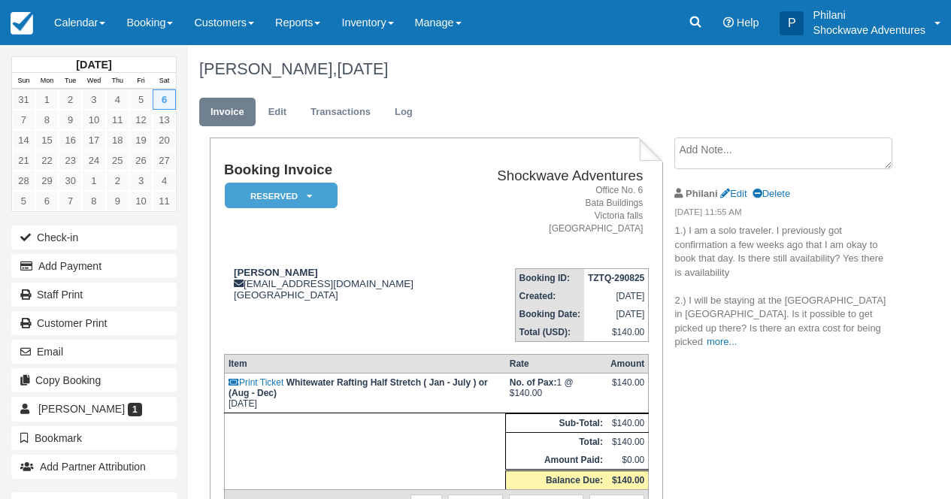  What do you see at coordinates (403, 112) in the screenshot?
I see `a: Log` at bounding box center [403, 112].